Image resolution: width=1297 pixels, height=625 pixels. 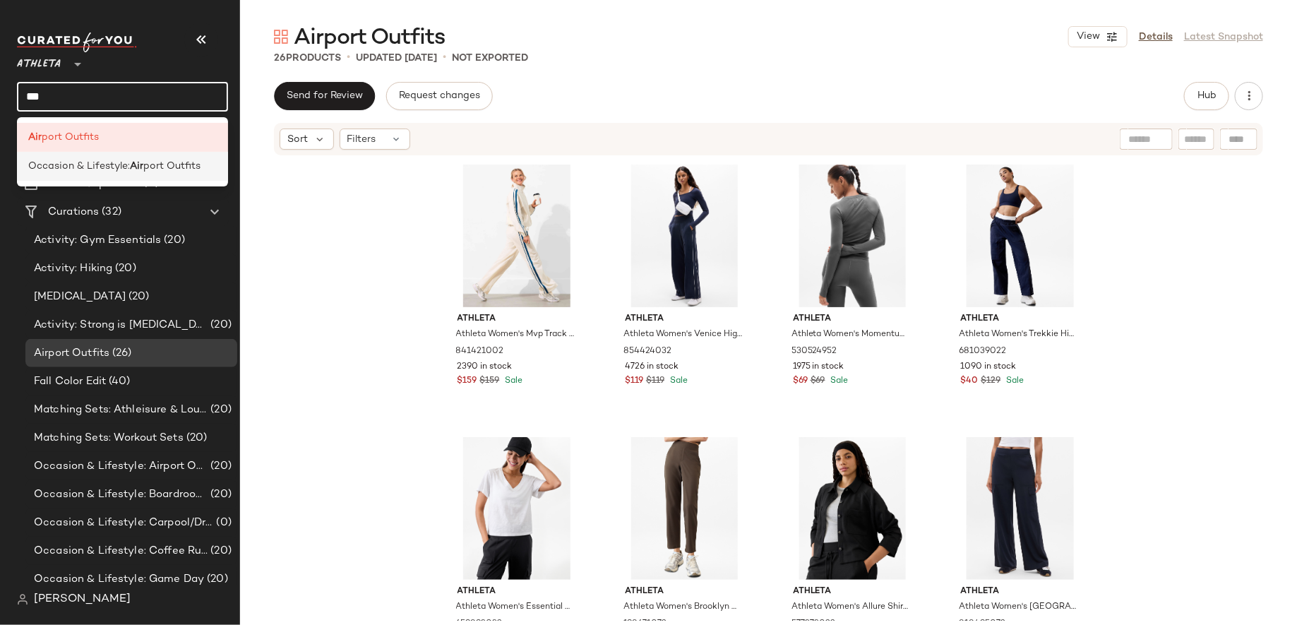 What do you see at coordinates (490, 58) in the screenshot?
I see `p: Not Exported` at bounding box center [490, 58].